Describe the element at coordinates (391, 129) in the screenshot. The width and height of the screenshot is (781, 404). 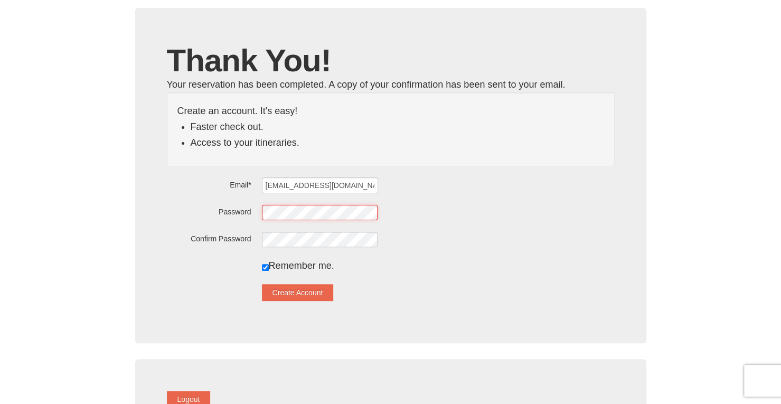
I see `div: Create an account. It's easy!` at that location.